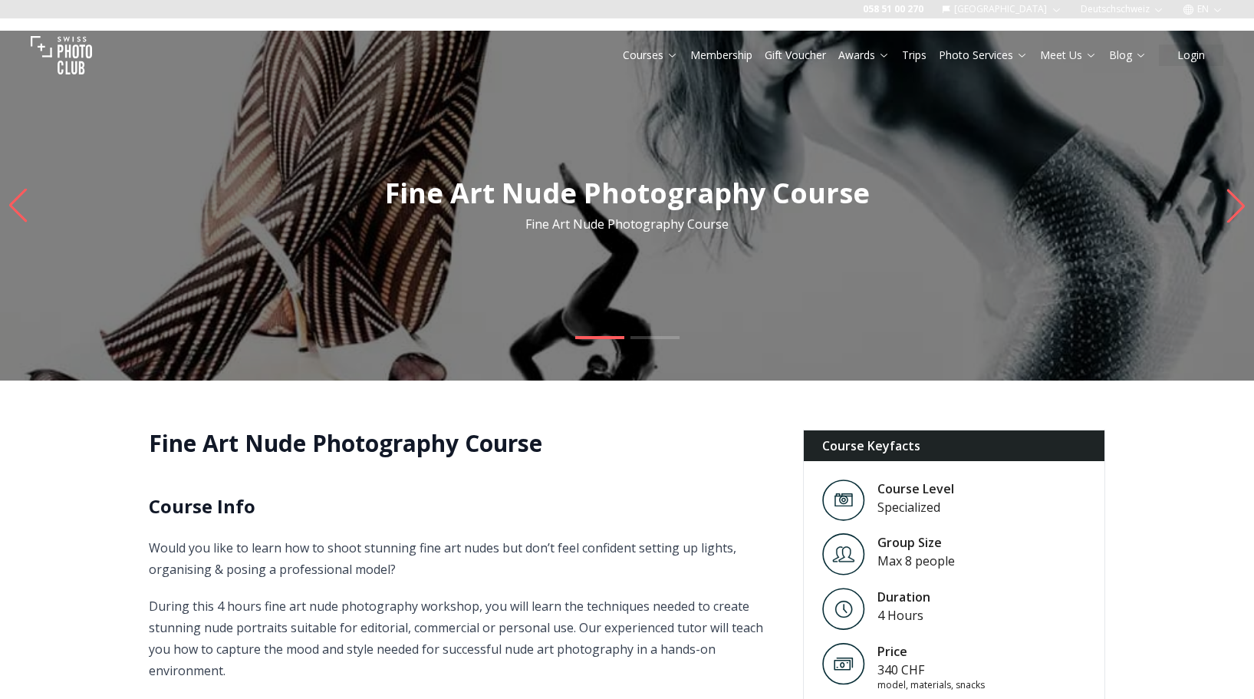  I want to click on div: Price, so click(931, 651).